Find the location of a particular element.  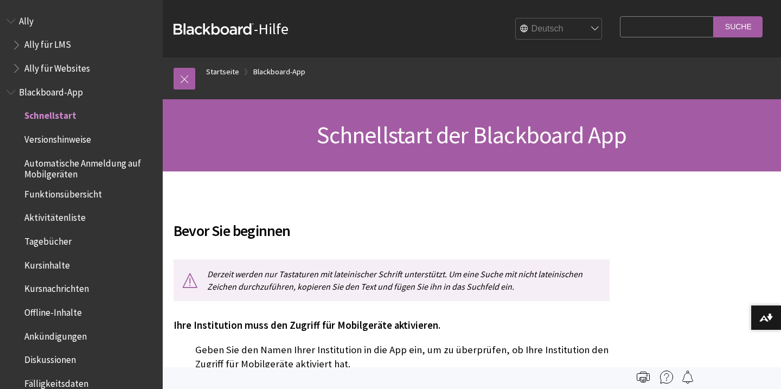

span: Ally für LMS is located at coordinates (48, 43).